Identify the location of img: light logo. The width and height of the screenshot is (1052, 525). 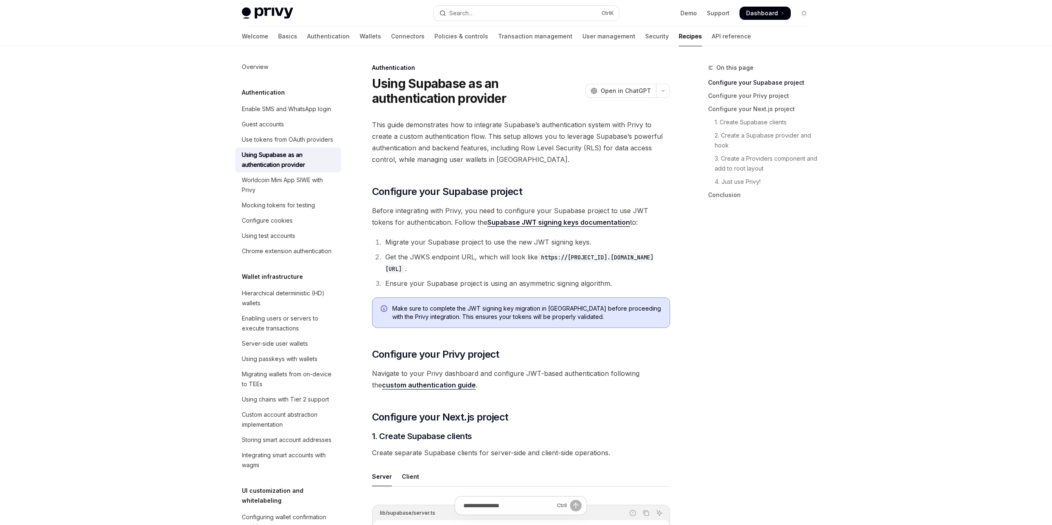
(267, 13).